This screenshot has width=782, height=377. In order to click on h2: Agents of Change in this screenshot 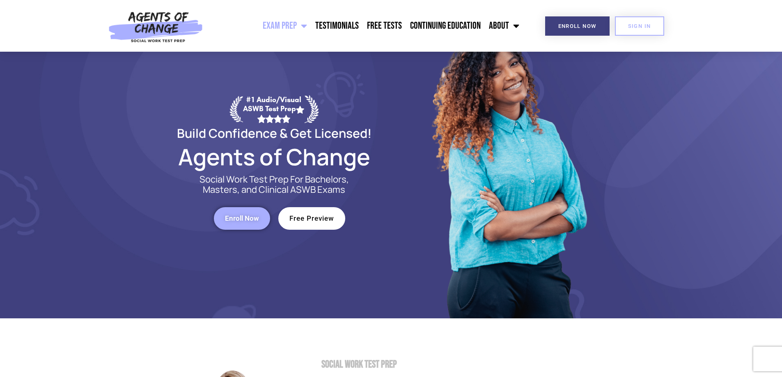, I will do `click(274, 157)`.